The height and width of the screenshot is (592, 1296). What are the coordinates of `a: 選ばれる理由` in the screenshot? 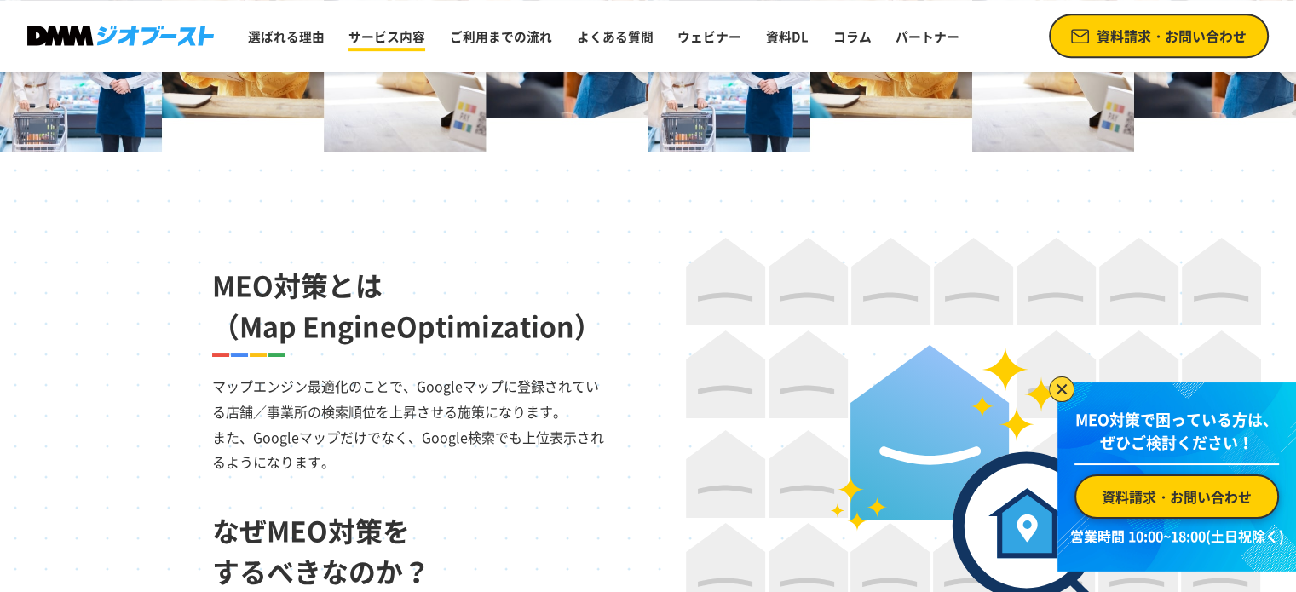 It's located at (286, 37).